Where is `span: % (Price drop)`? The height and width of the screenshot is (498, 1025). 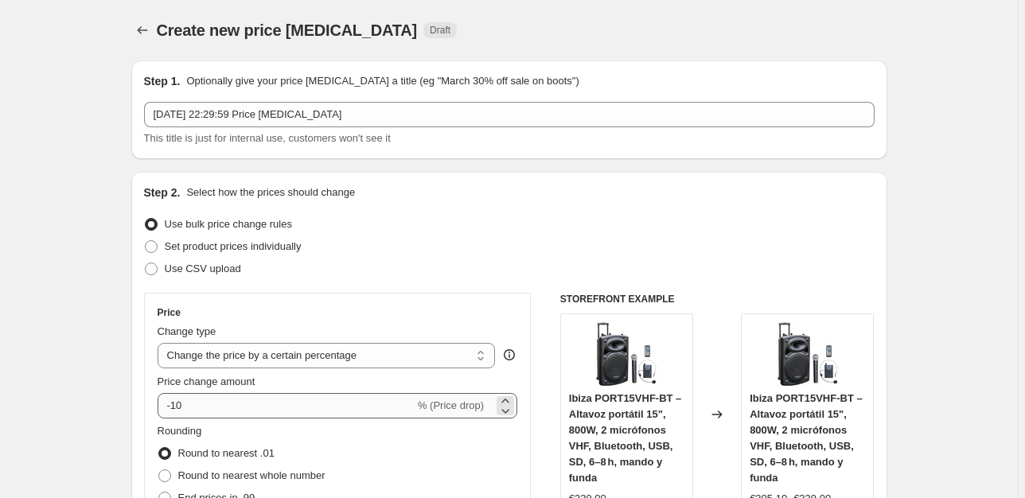 span: % (Price drop) is located at coordinates (450, 405).